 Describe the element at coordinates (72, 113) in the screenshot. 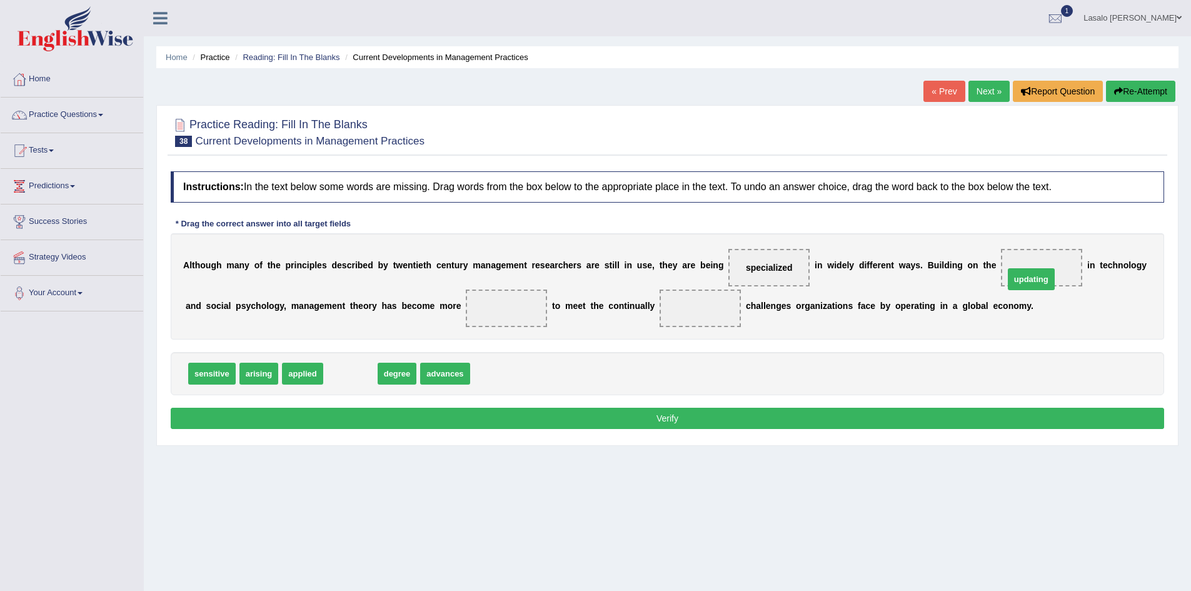

I see `a: Practice Questions` at that location.